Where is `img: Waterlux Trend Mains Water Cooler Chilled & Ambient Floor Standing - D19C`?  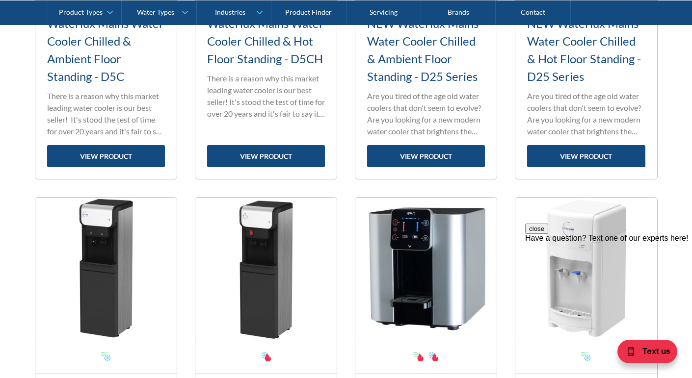
img: Waterlux Trend Mains Water Cooler Chilled & Ambient Floor Standing - D19C is located at coordinates (106, 268).